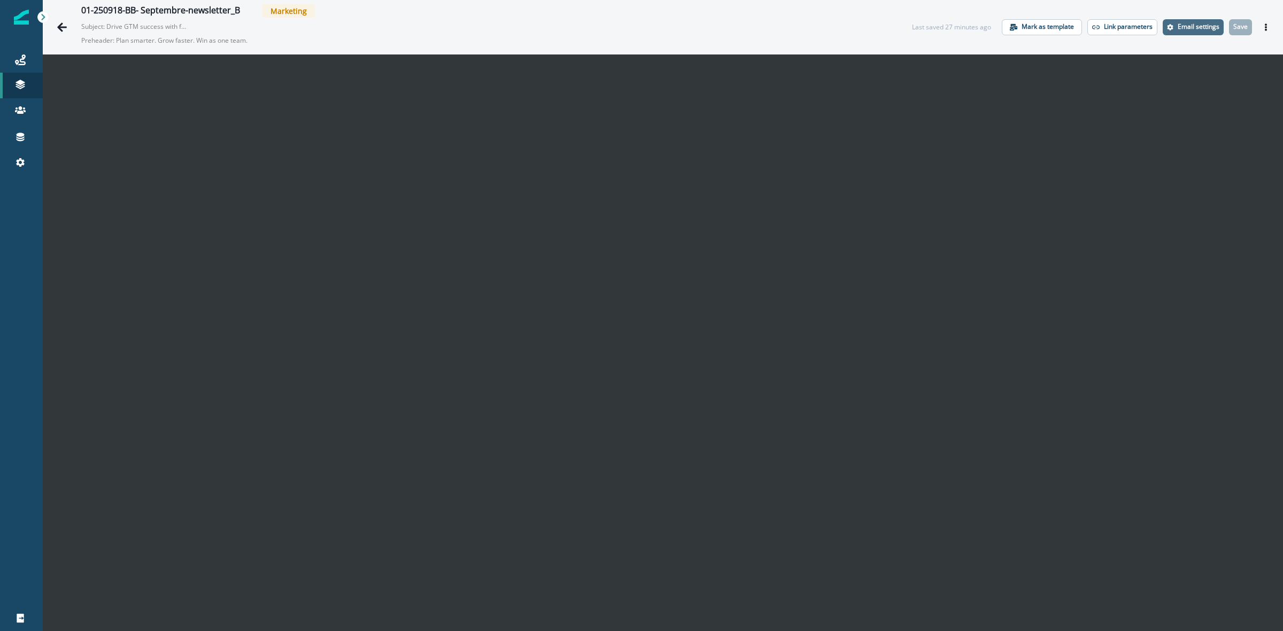  Describe the element at coordinates (135, 25) in the screenshot. I see `p: Subject: Drive GTM success with fresh resources for team alignment` at that location.